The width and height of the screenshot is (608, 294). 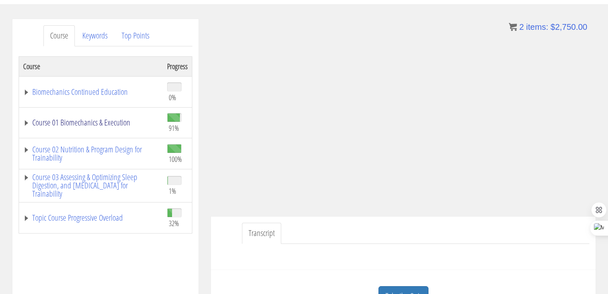 I want to click on img: icon11.png, so click(x=513, y=27).